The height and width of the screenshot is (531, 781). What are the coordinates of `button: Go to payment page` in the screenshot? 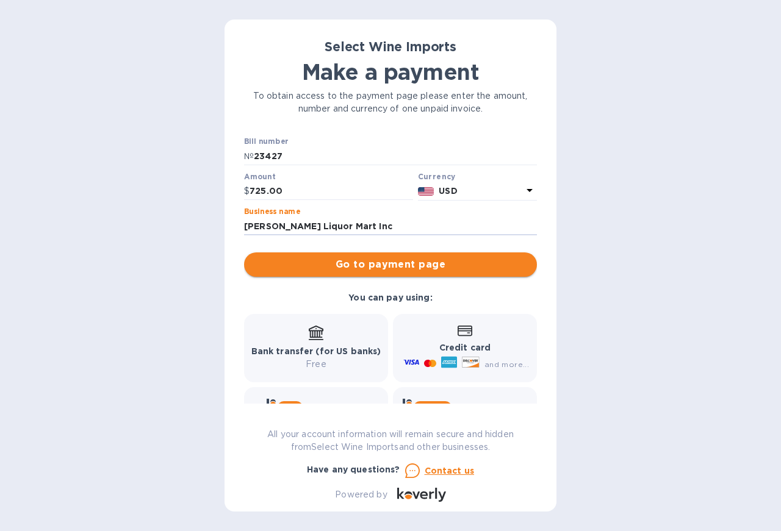 It's located at (390, 265).